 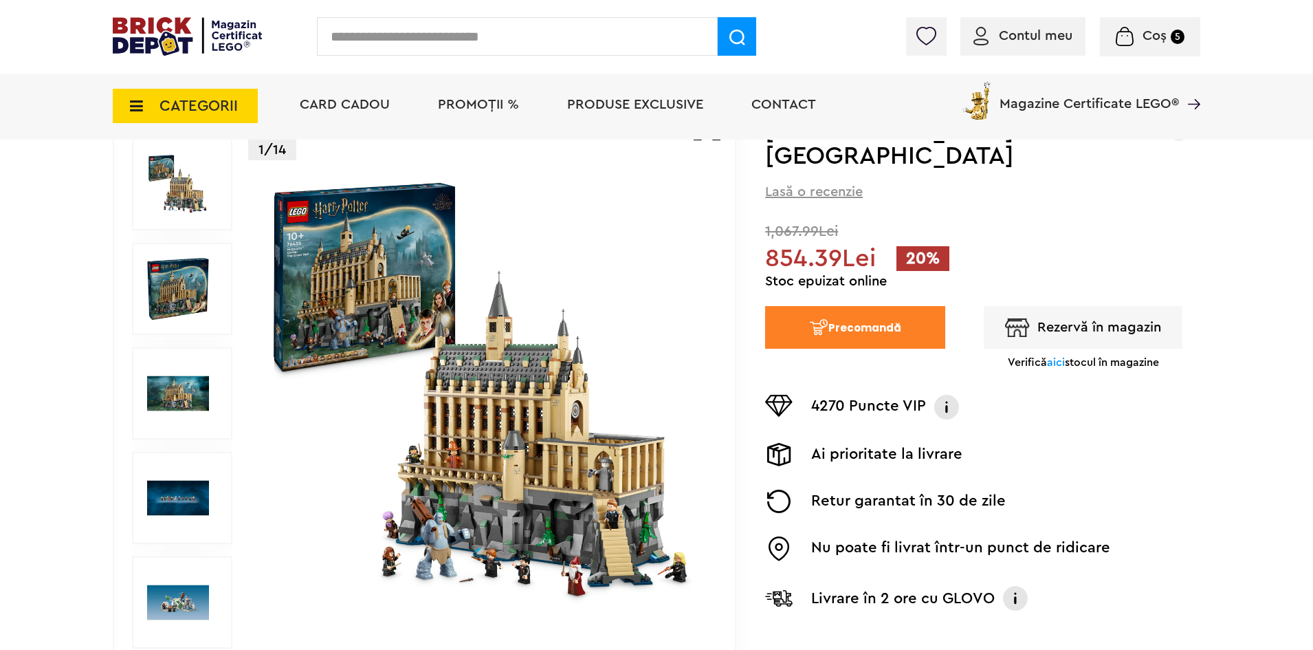 What do you see at coordinates (779, 406) in the screenshot?
I see `img: Puncte VIP` at bounding box center [779, 406].